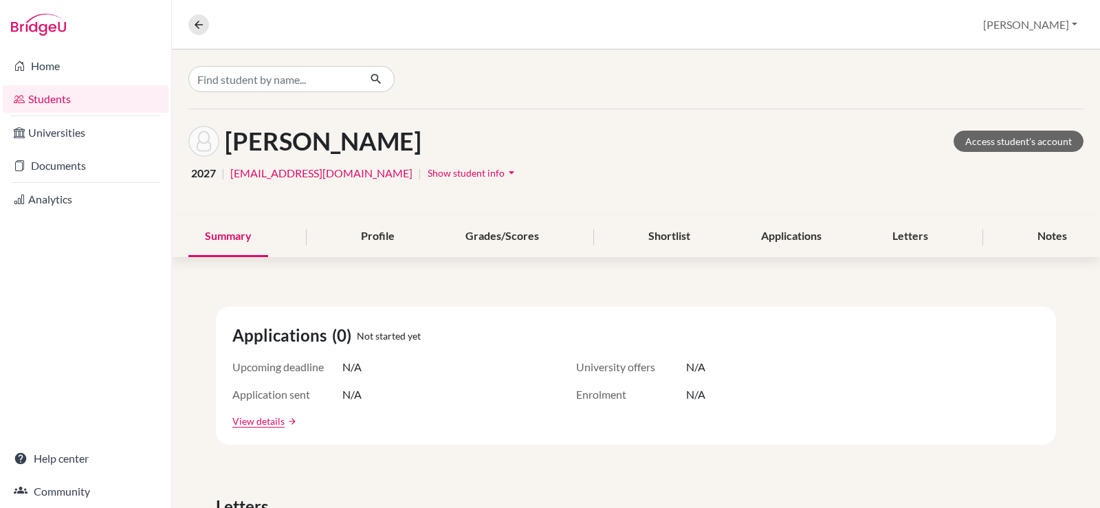  What do you see at coordinates (287, 367) in the screenshot?
I see `span: Upcoming deadline` at bounding box center [287, 367].